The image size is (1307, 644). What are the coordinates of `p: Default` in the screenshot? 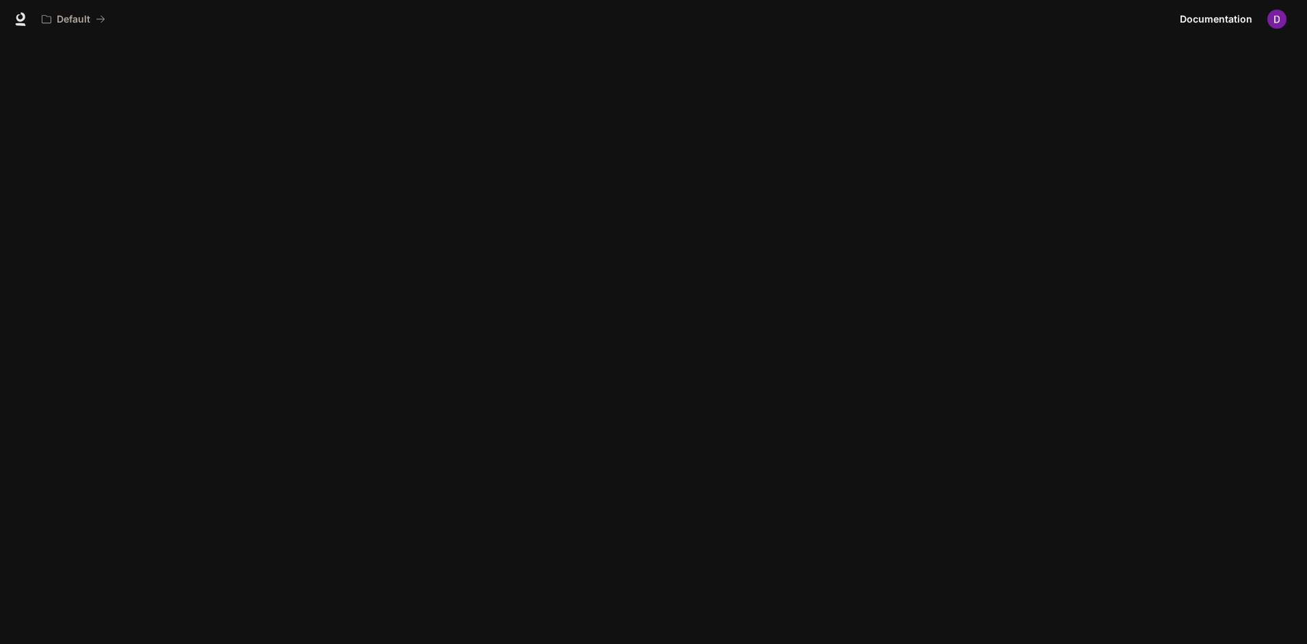 It's located at (73, 19).